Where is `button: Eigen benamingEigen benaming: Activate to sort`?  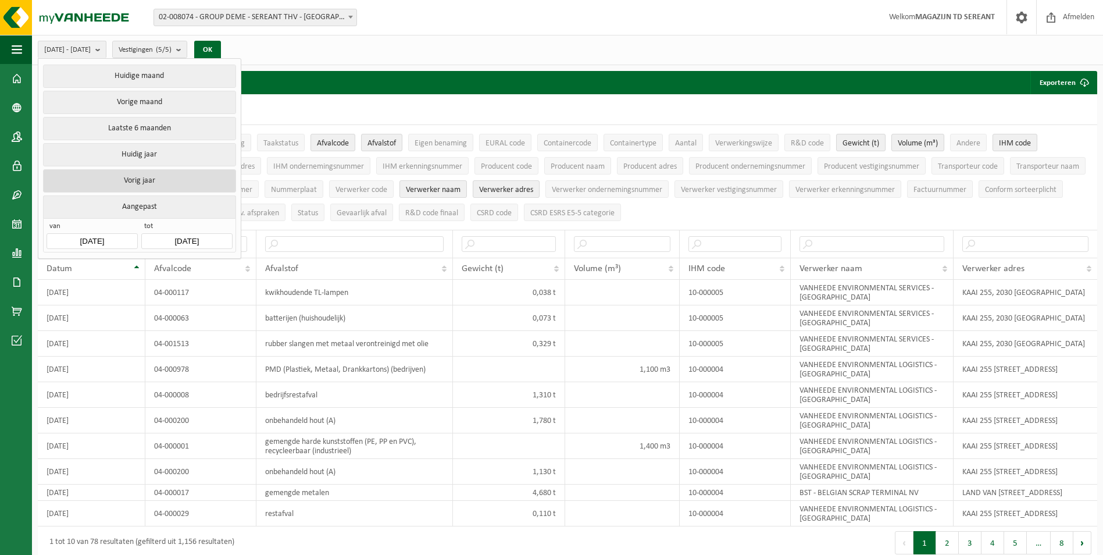
button: Eigen benamingEigen benaming: Activate to sort is located at coordinates (441, 142).